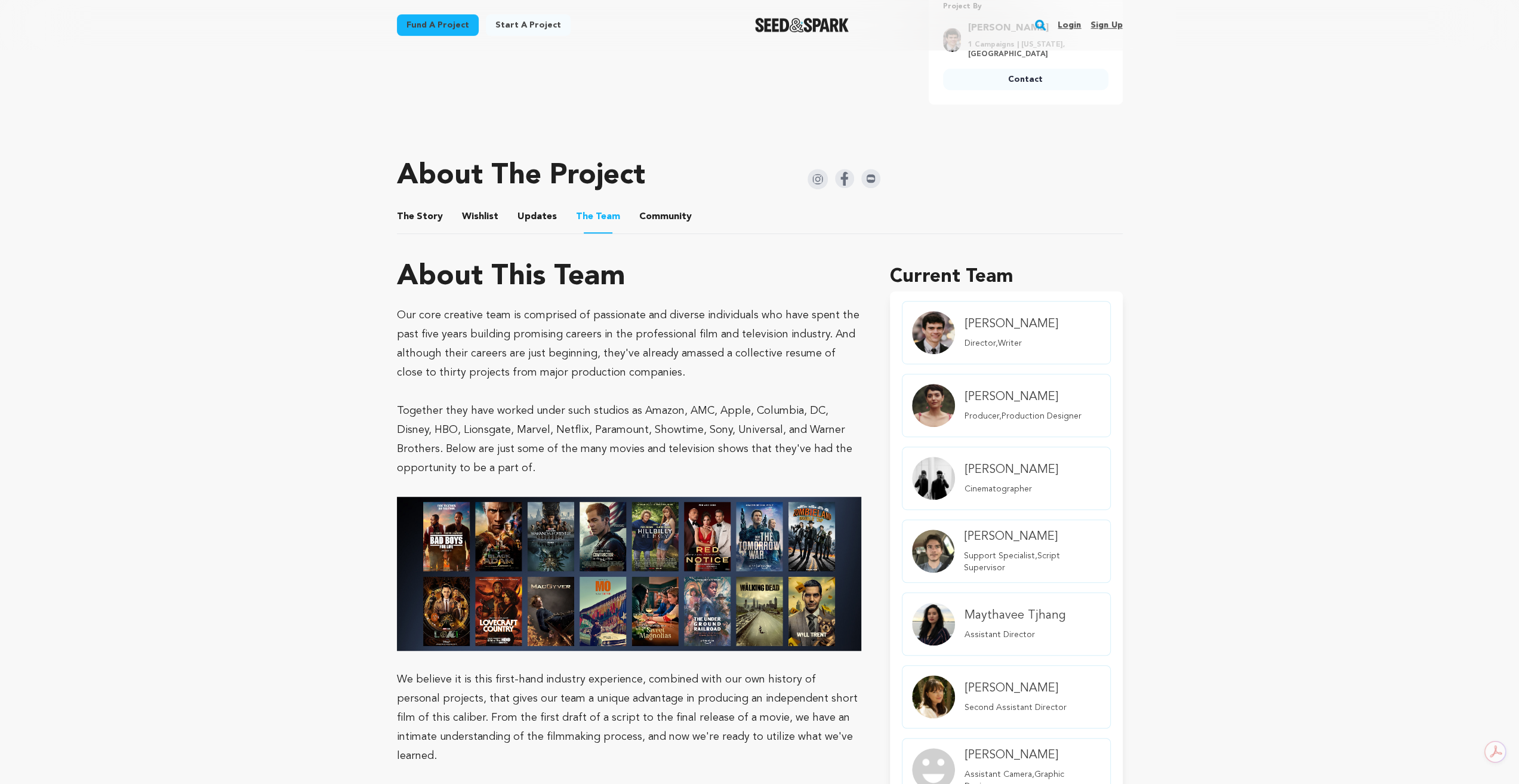 The height and width of the screenshot is (784, 1519). What do you see at coordinates (802, 25) in the screenshot?
I see `img: Seed&Spark Logo Dark Mode` at bounding box center [802, 25].